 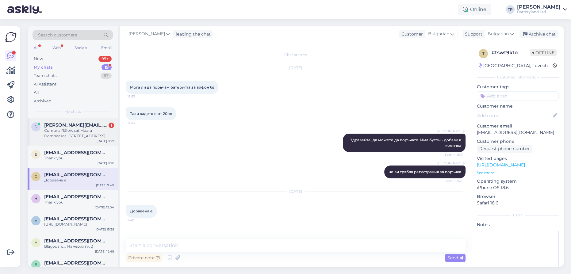 What do you see at coordinates (111, 125) in the screenshot?
I see `div: 1` at bounding box center [111, 125].